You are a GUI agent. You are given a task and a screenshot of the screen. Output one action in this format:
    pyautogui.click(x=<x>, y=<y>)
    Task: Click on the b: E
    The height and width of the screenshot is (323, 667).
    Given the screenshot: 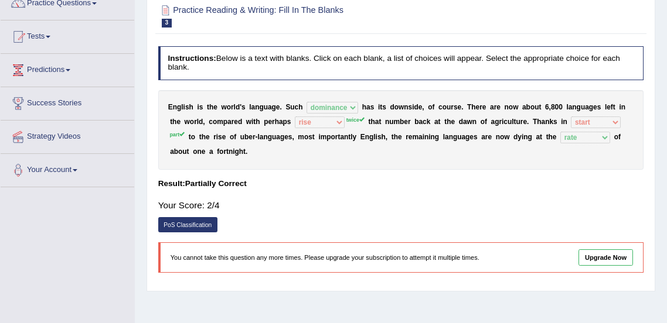 What is the action you would take?
    pyautogui.click(x=171, y=107)
    